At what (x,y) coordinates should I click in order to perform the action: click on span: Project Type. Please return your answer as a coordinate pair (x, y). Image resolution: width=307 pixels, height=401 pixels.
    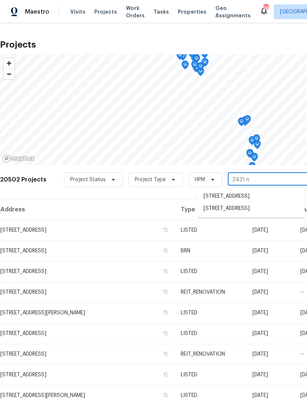
    Looking at the image, I should click on (150, 179).